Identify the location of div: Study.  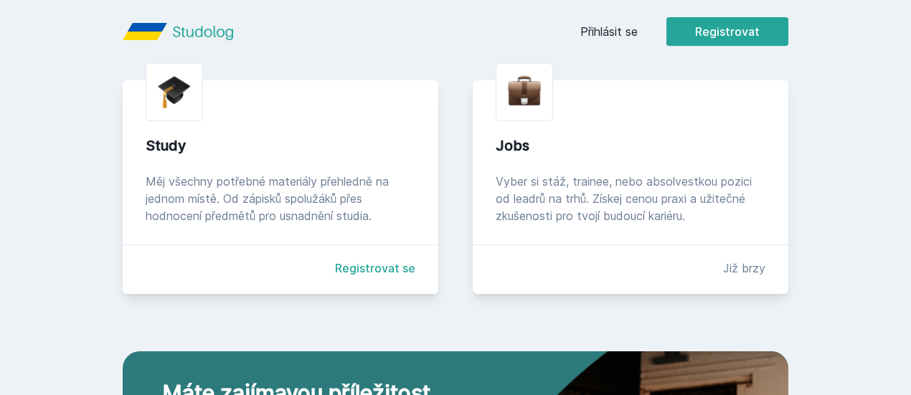
(280, 146).